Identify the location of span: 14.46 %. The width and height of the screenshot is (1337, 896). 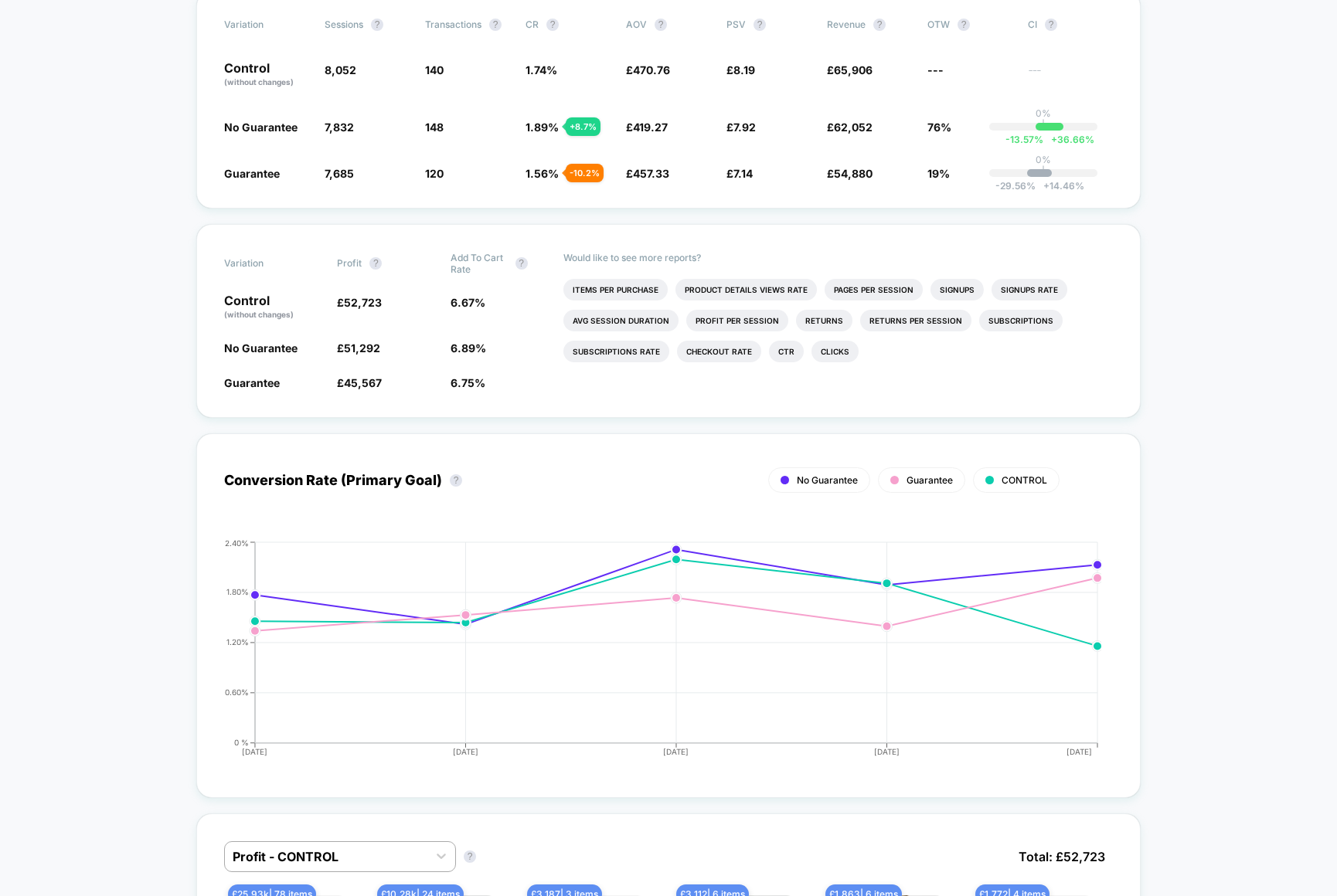
(1059, 185).